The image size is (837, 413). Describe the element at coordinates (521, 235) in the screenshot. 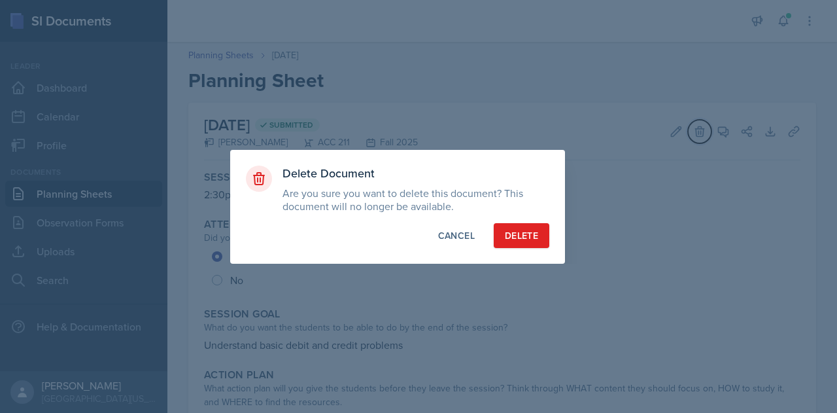

I see `button: Delete` at that location.